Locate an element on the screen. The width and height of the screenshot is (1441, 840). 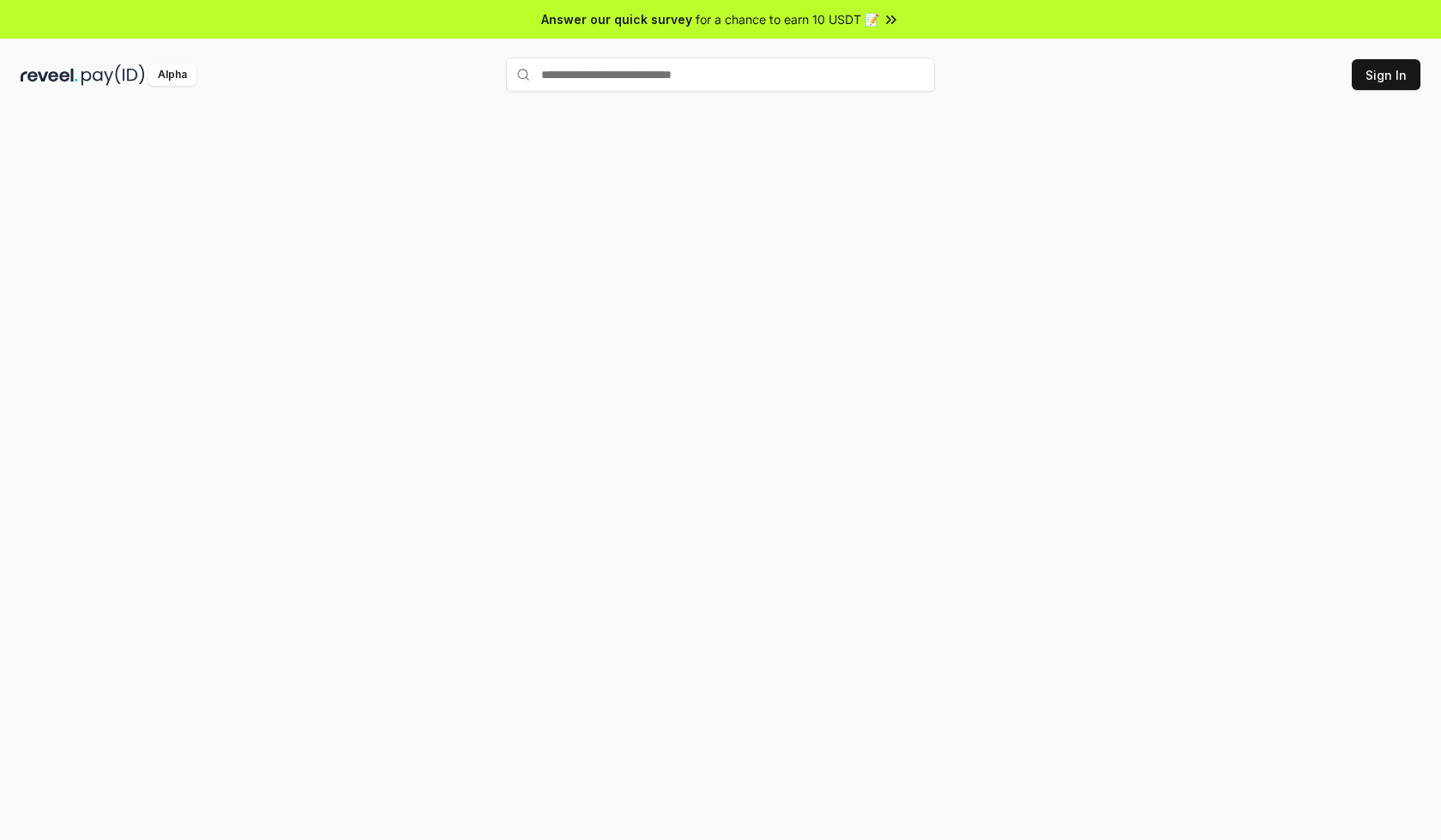
button: Sign In is located at coordinates (1386, 74).